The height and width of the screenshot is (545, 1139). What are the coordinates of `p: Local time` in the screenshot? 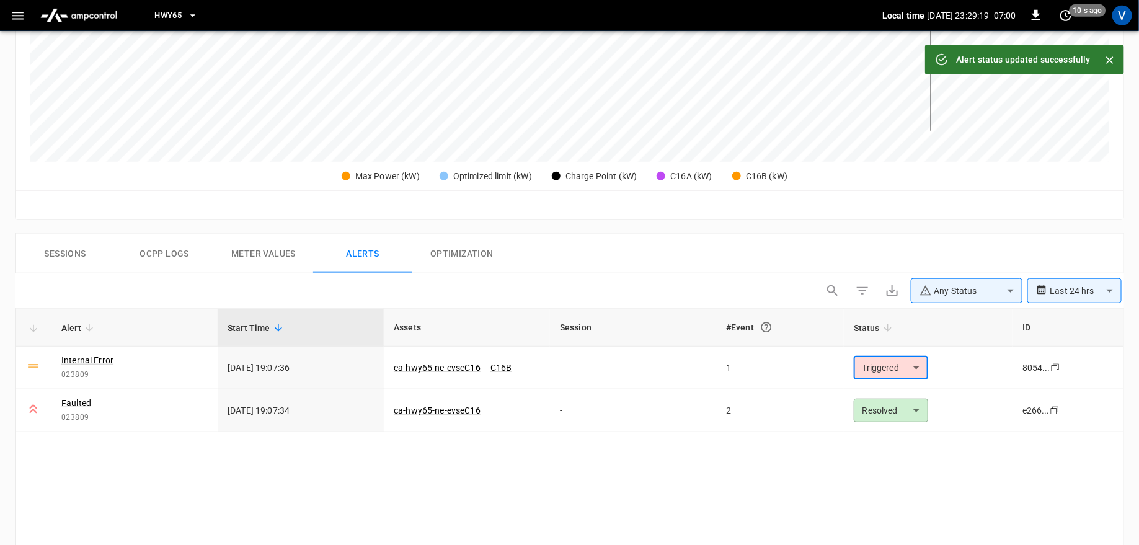 It's located at (903, 15).